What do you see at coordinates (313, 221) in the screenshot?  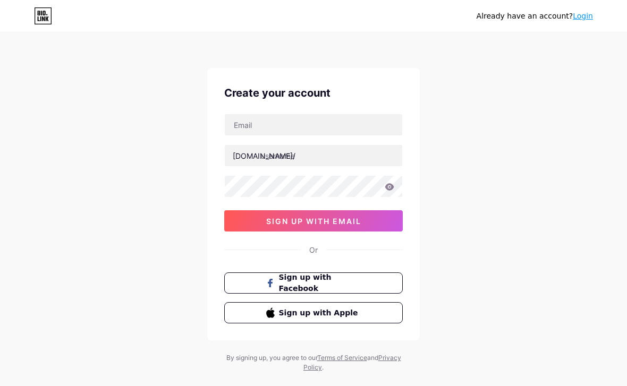 I see `button: sign up with email` at bounding box center [313, 221].